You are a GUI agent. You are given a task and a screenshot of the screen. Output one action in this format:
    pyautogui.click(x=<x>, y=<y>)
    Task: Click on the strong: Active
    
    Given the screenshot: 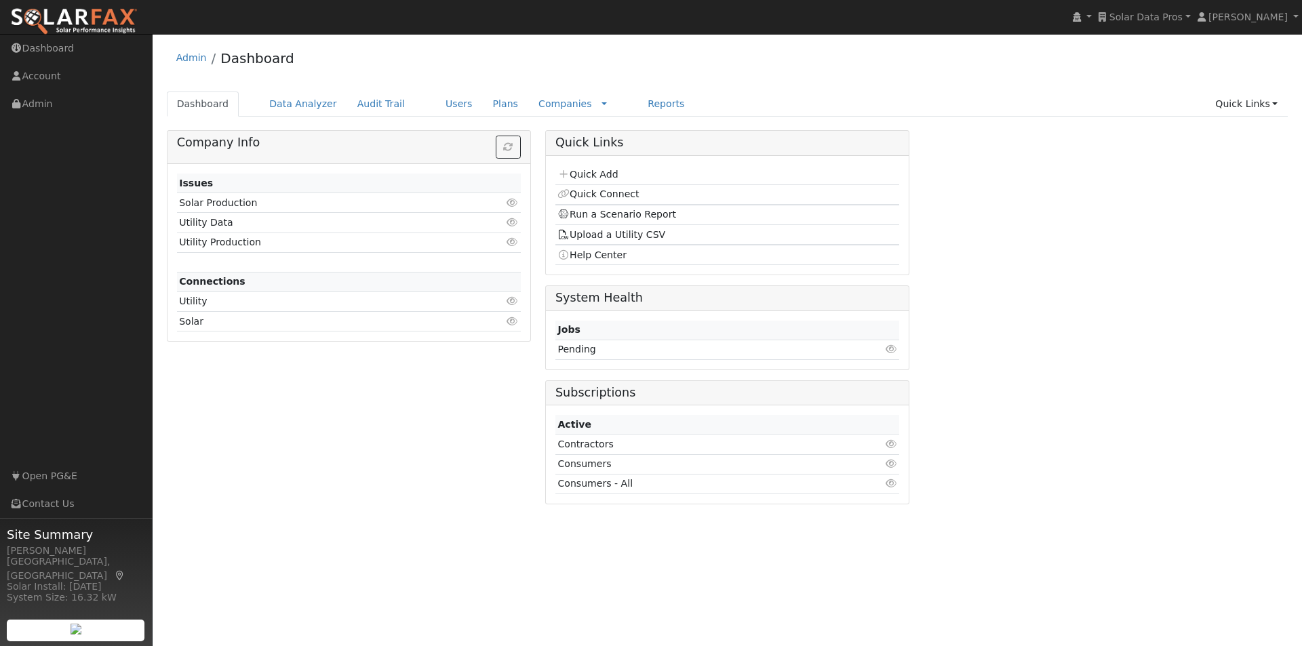 What is the action you would take?
    pyautogui.click(x=574, y=424)
    